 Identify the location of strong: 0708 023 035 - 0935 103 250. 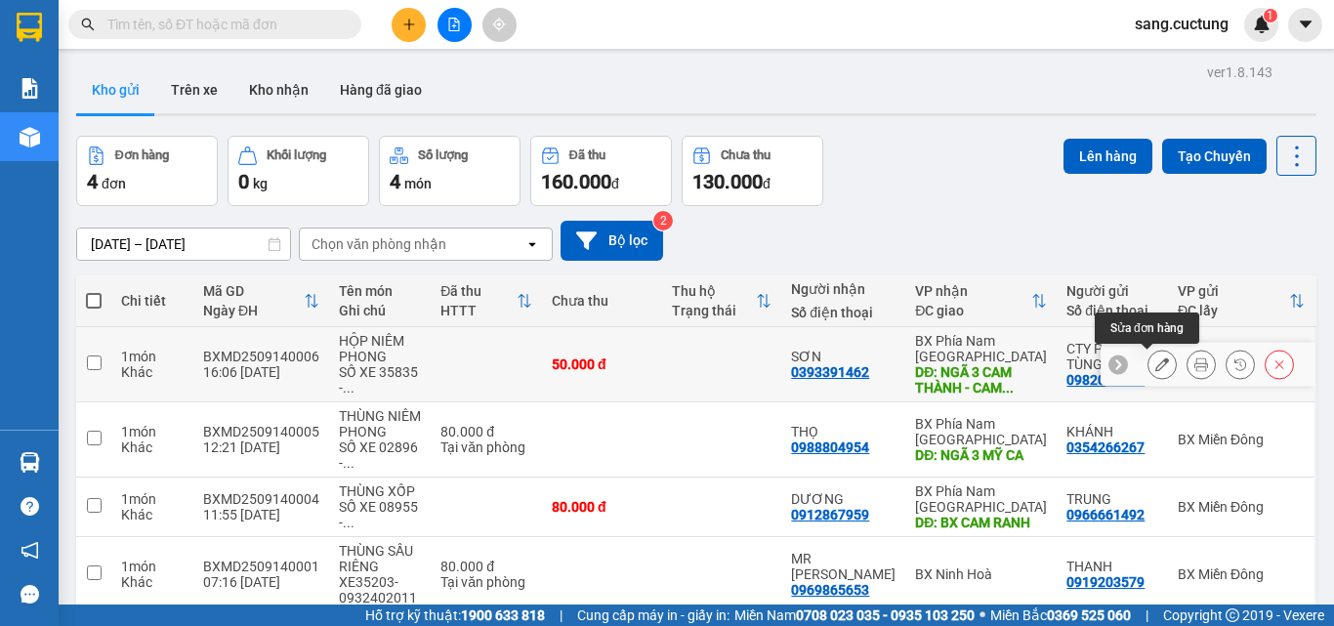
(885, 615).